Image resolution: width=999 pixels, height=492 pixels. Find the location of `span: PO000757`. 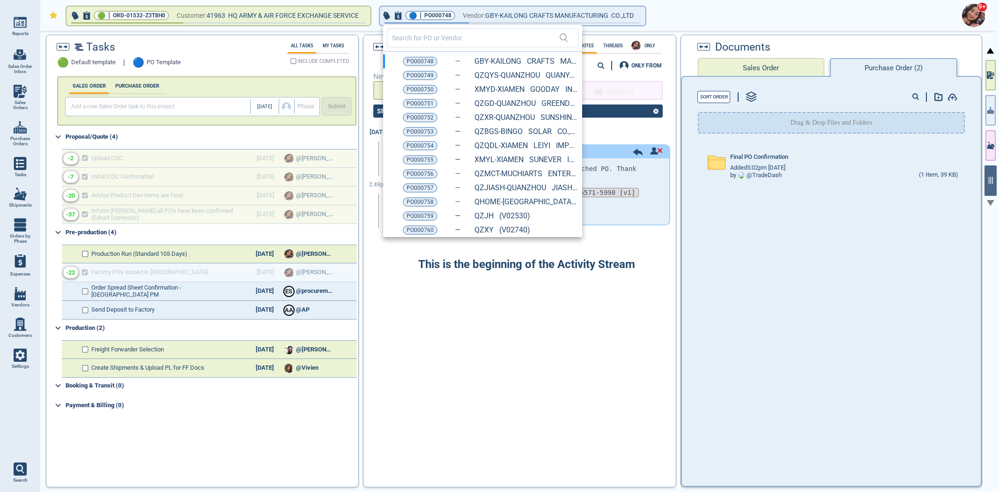

span: PO000757 is located at coordinates (420, 188).